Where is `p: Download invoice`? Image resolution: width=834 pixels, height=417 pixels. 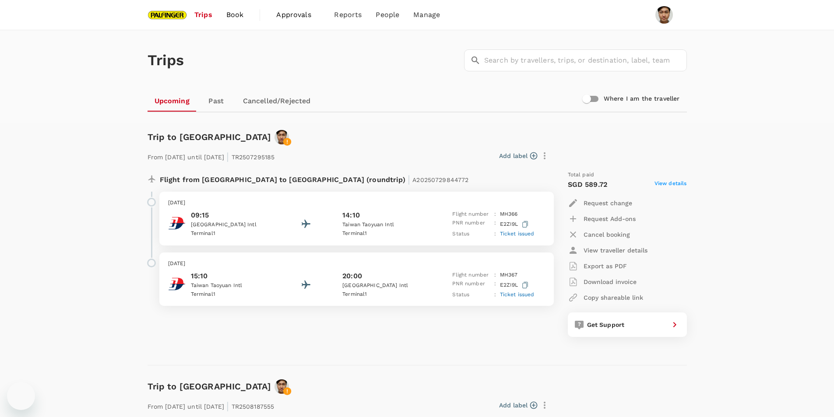 p: Download invoice is located at coordinates (610, 282).